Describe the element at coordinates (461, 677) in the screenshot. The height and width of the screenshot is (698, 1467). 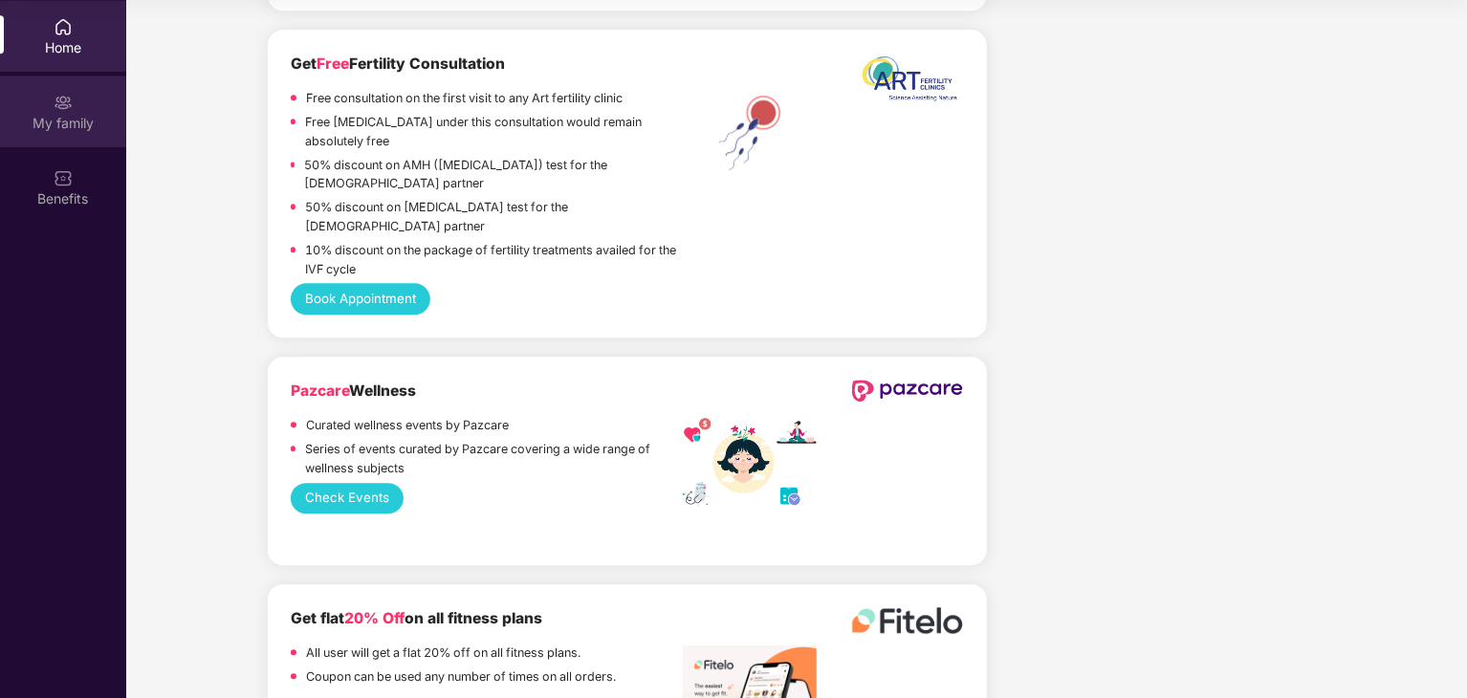
I see `p: Coupon can be used any number of times on all orders.` at that location.